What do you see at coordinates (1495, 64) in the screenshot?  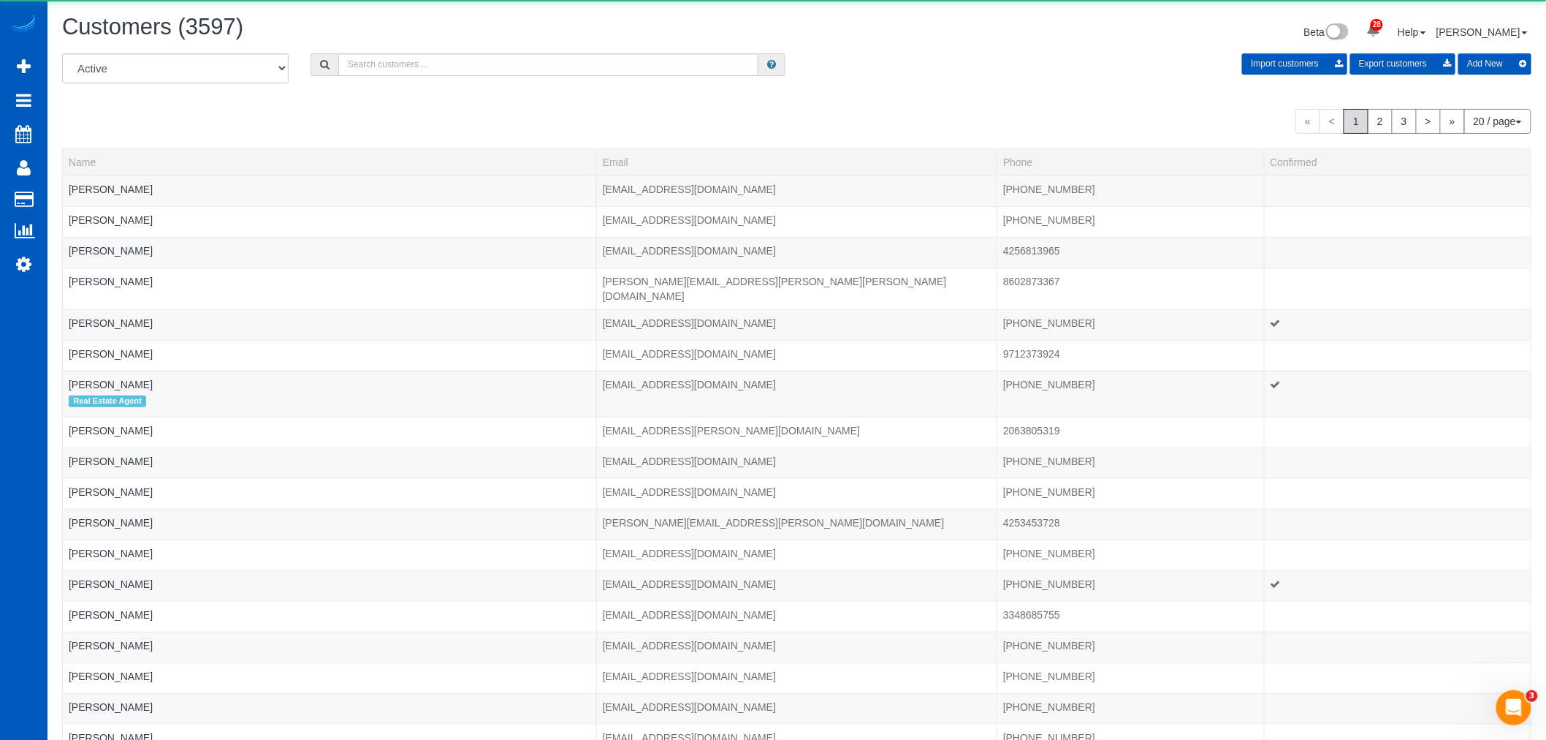 I see `button: Add New` at bounding box center [1495, 64].